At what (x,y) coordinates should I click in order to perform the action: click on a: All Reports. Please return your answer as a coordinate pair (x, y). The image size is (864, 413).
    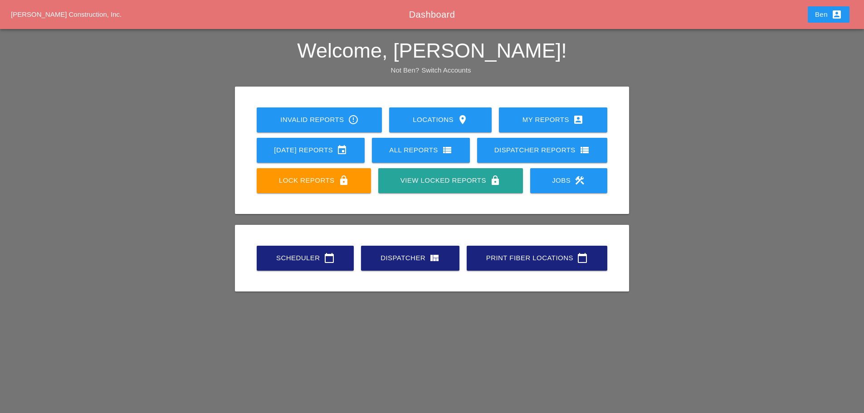
    Looking at the image, I should click on (421, 150).